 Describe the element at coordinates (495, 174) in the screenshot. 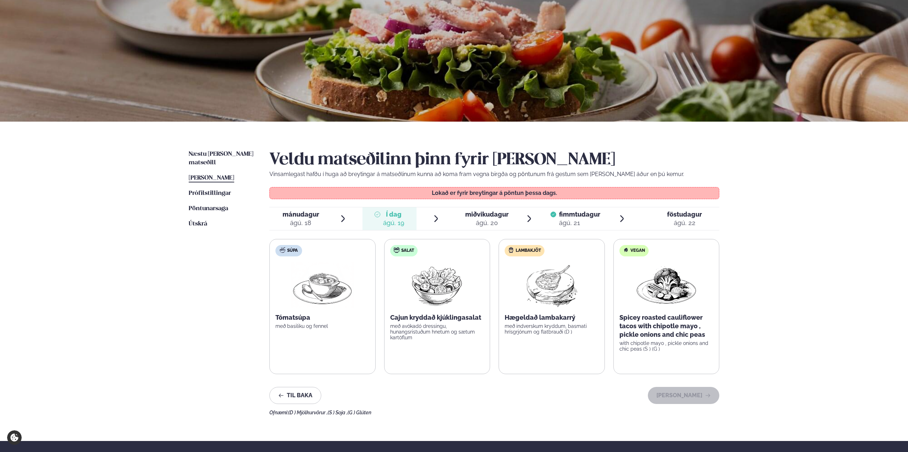

I see `p: Vinsamlegast hafðu í huga að breytingar á matseðlinum kunna að koma fram vegna birgða og pöntunum...` at that location.